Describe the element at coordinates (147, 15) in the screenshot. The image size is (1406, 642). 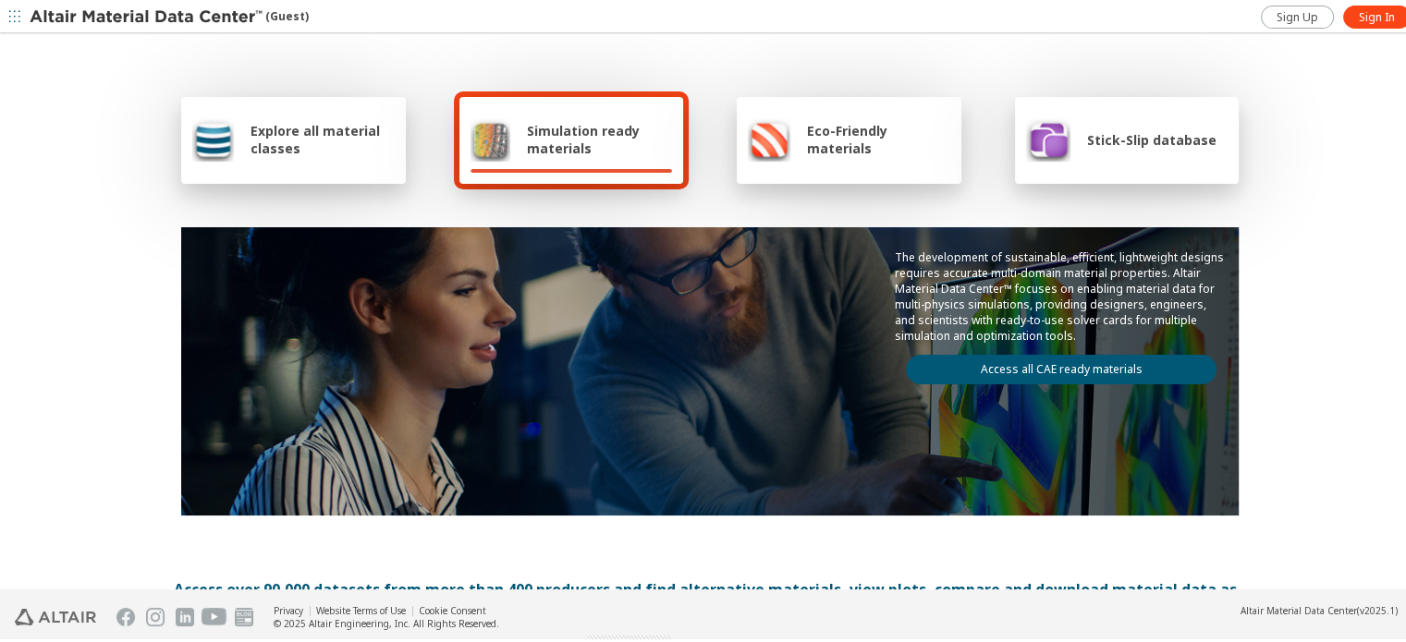
I see `img: Altair Material Data Center` at that location.